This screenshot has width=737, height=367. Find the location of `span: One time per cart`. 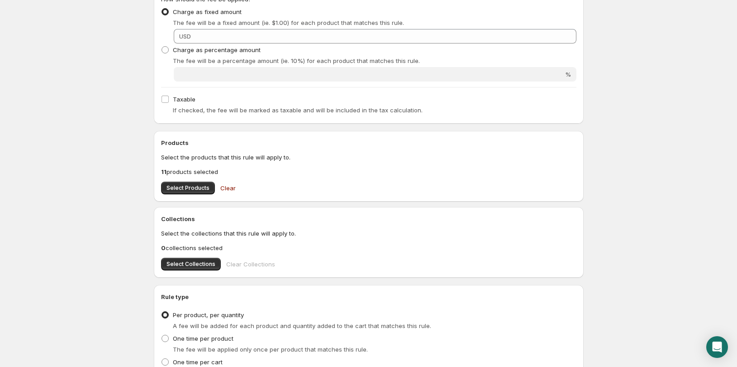

span: One time per cart is located at coordinates (198, 362).